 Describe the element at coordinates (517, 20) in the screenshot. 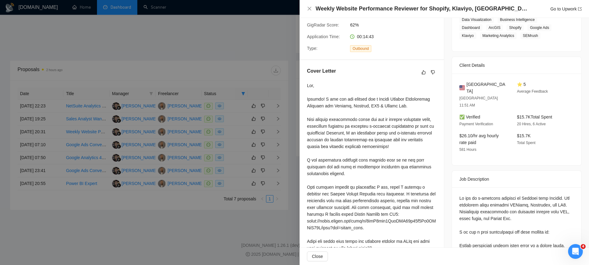

I see `span: Business Intelligence` at that location.